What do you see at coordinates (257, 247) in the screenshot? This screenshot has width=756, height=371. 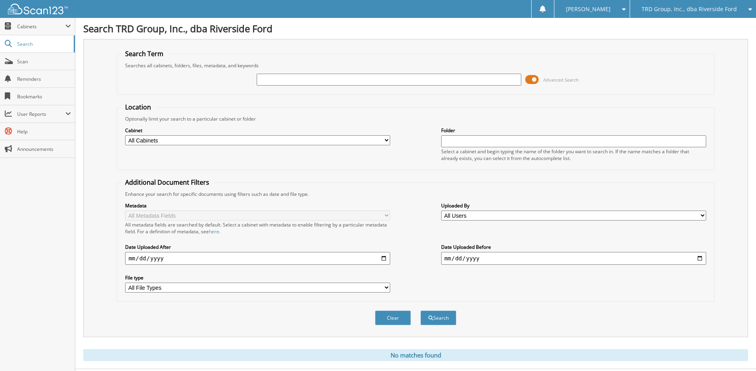 I see `label: Date Uploaded After` at bounding box center [257, 247].